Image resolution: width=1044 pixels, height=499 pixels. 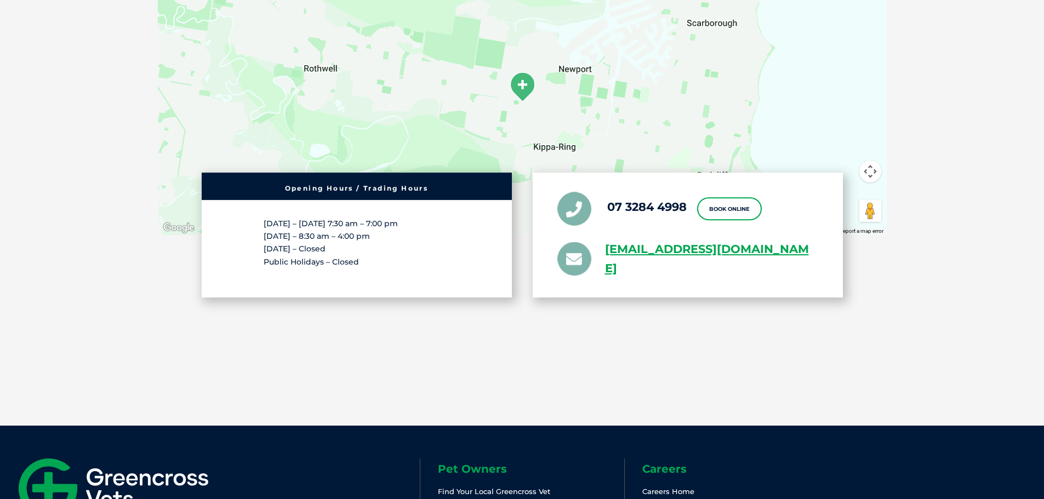 I want to click on a: Careers Home, so click(x=668, y=492).